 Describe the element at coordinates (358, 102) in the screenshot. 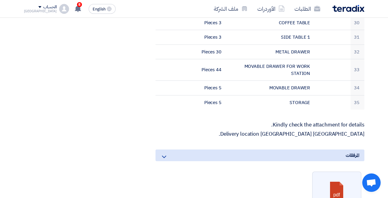

I see `td: 35` at that location.